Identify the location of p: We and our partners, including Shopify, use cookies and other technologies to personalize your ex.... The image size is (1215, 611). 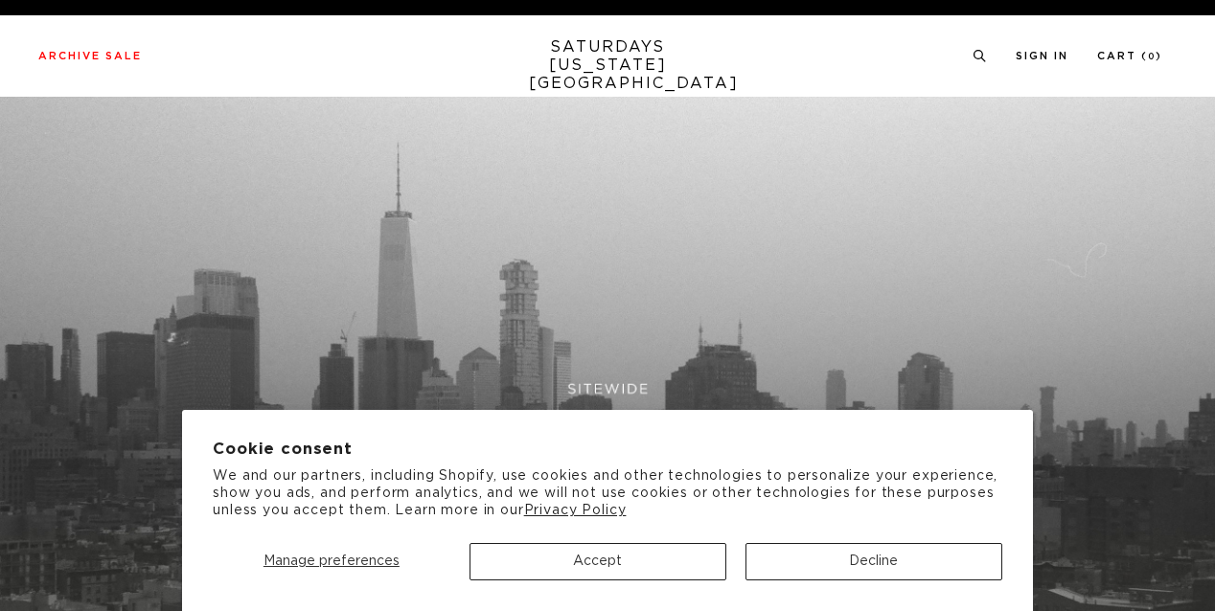
(608, 494).